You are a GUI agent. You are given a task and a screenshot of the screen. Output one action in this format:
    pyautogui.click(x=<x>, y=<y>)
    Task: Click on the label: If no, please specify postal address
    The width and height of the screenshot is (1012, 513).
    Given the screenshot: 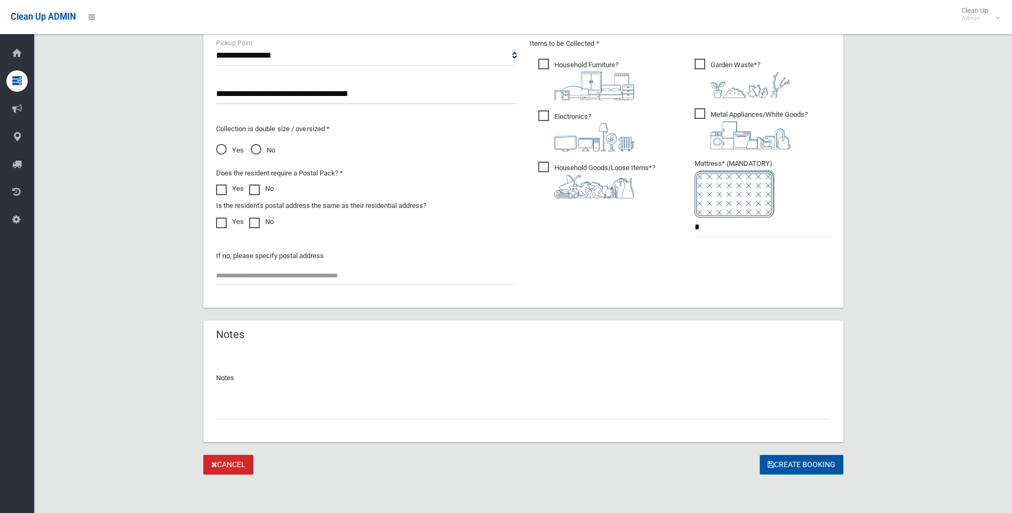 What is the action you would take?
    pyautogui.click(x=270, y=256)
    